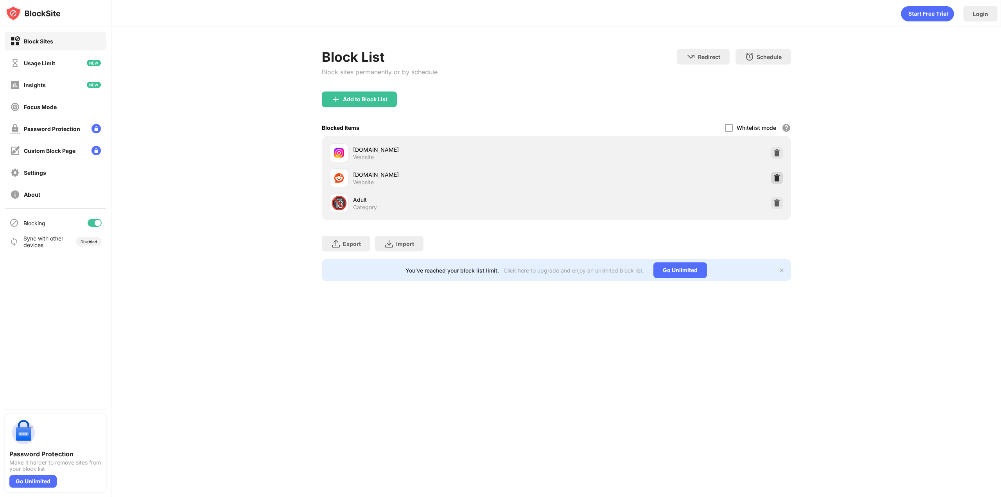  Describe the element at coordinates (15, 151) in the screenshot. I see `img: customize-block-page-off.svg` at that location.